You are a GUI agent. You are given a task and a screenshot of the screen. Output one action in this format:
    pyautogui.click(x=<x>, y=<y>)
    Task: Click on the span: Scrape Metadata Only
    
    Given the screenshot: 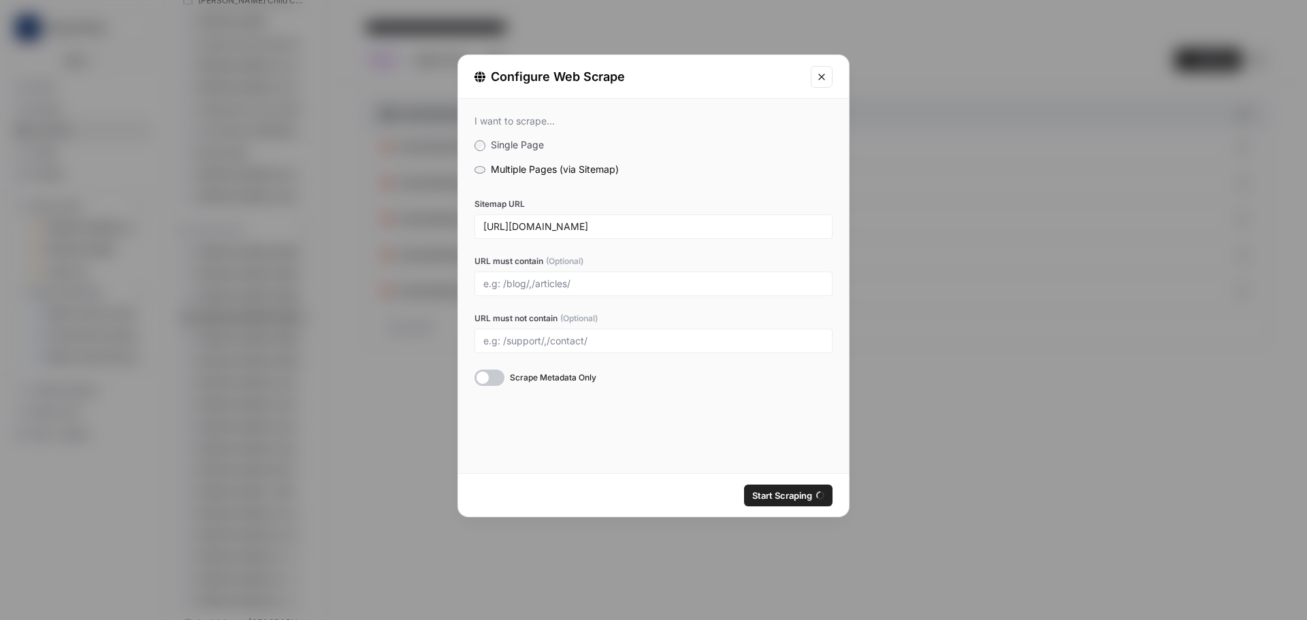 What is the action you would take?
    pyautogui.click(x=553, y=378)
    